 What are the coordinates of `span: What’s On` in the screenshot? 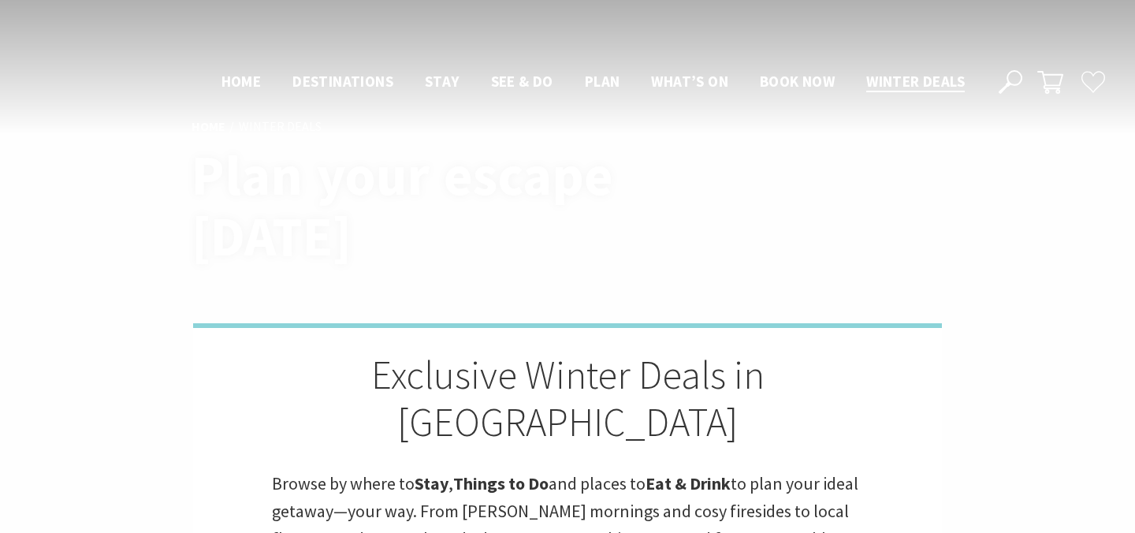 It's located at (690, 81).